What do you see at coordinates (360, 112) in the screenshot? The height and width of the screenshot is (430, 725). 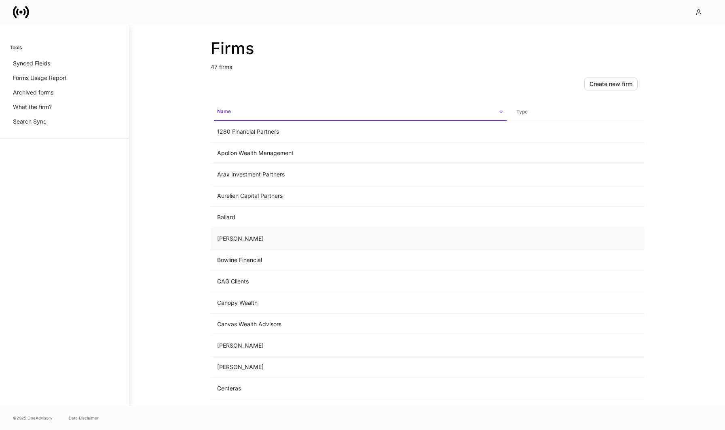 I see `span: Name` at bounding box center [360, 112].